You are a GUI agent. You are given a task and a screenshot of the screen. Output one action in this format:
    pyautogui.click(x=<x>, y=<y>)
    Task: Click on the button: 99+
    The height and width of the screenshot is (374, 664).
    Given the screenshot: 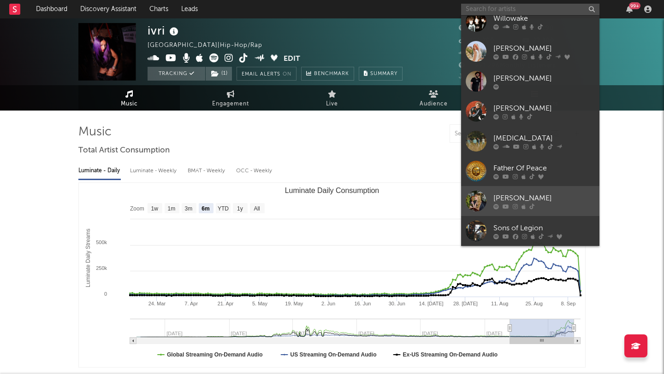 What is the action you would take?
    pyautogui.click(x=629, y=9)
    